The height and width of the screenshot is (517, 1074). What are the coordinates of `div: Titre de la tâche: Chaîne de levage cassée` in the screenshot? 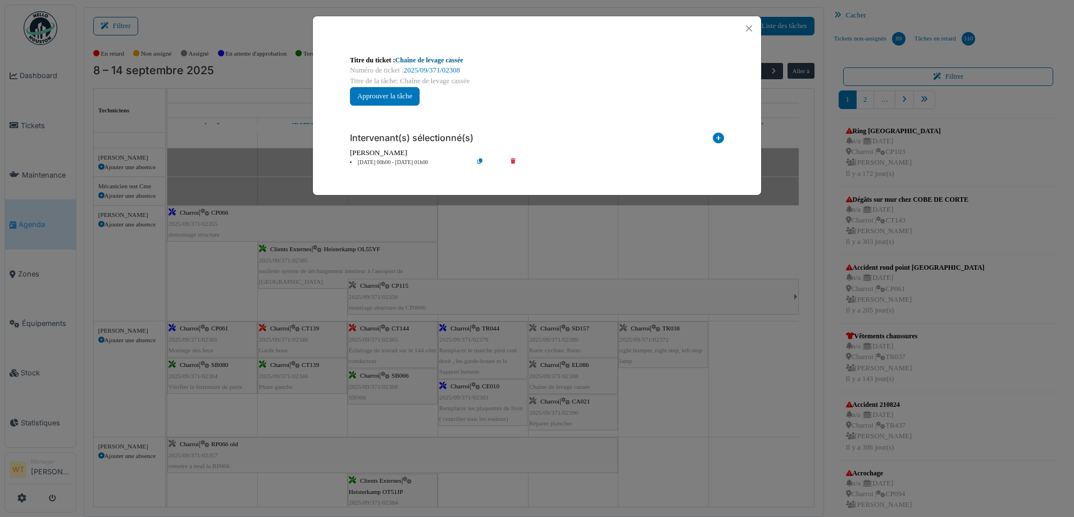 It's located at (537, 81).